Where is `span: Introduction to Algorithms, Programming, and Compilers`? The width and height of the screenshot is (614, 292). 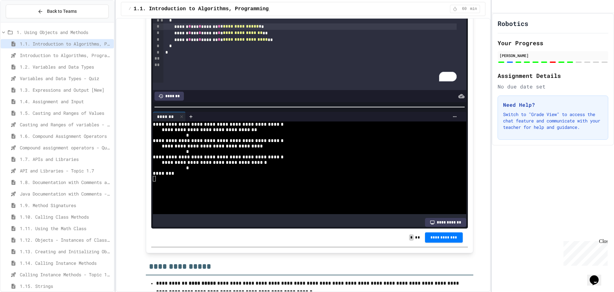 span: Introduction to Algorithms, Programming, and Compilers is located at coordinates (66, 55).